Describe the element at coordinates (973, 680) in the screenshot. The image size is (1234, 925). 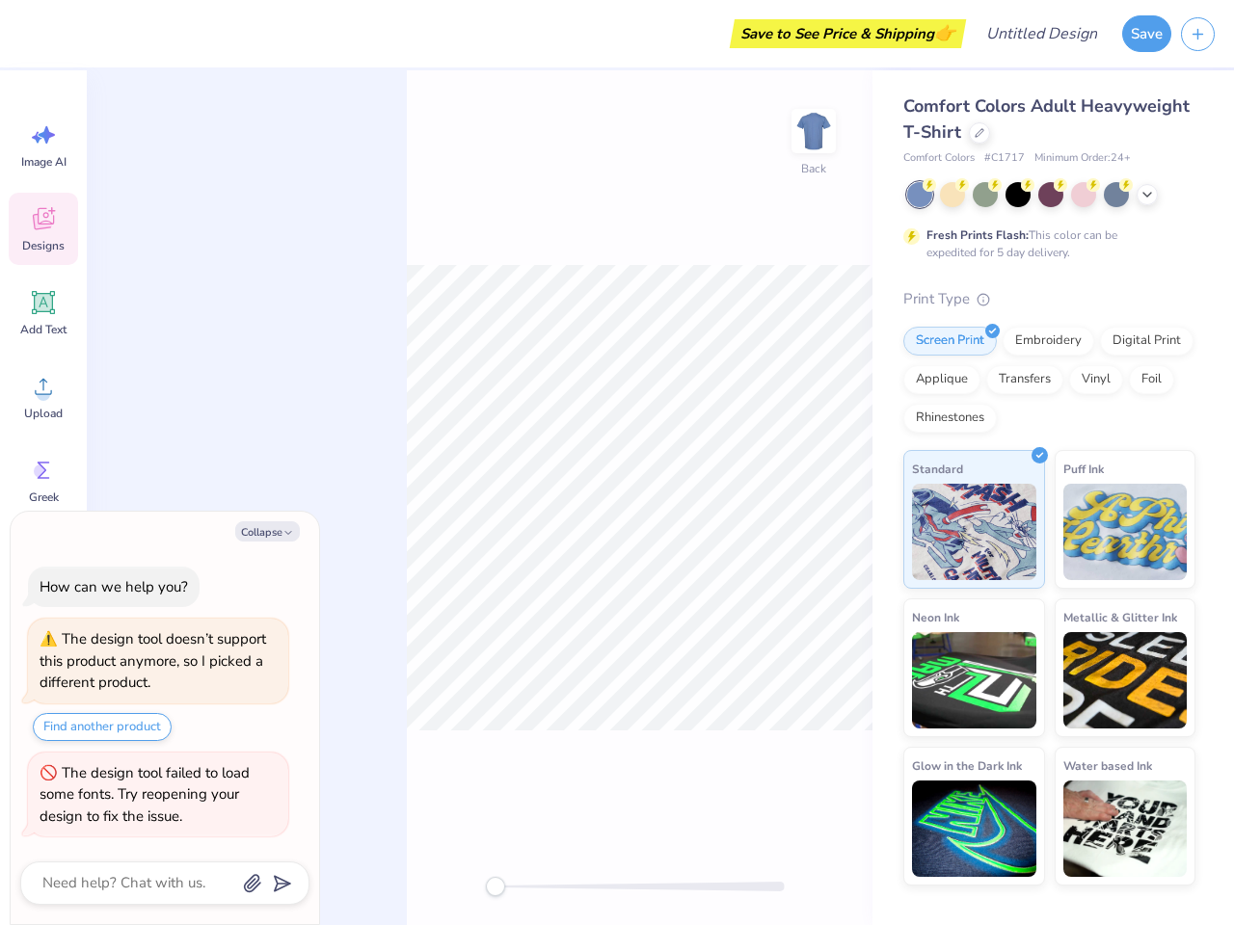
I see `img: Neon Ink` at that location.